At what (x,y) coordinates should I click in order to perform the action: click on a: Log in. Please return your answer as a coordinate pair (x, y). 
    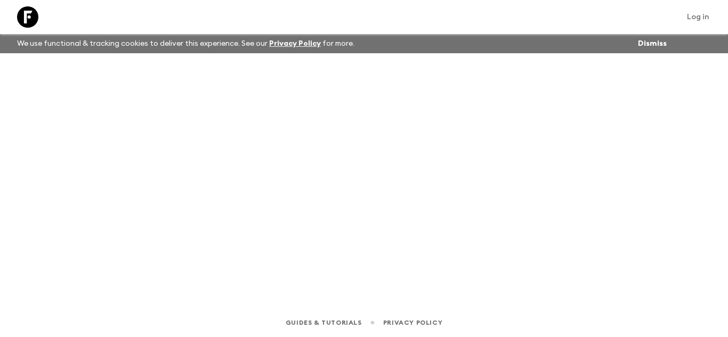
    Looking at the image, I should click on (698, 17).